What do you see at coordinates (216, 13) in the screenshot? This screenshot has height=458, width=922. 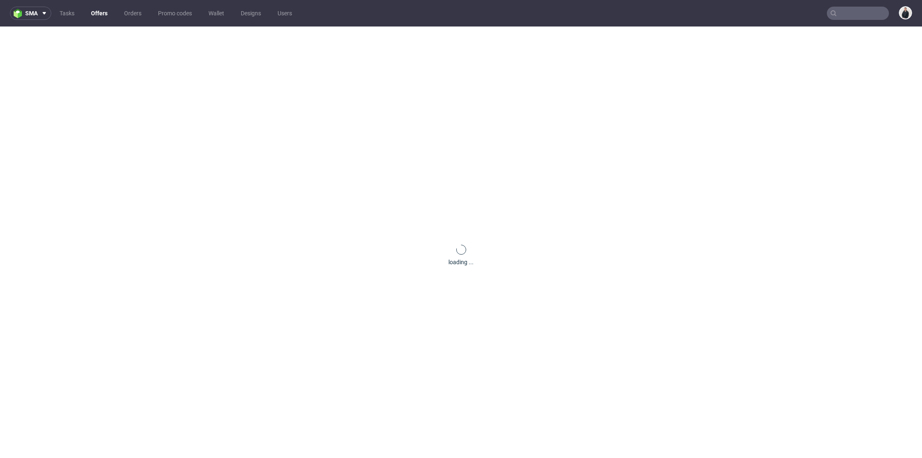 I see `a: Wallet` at bounding box center [216, 13].